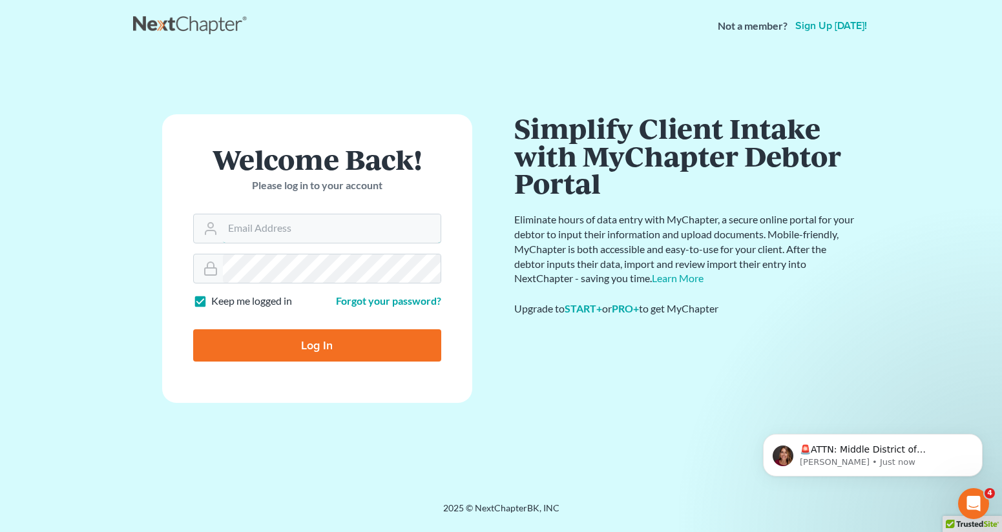 This screenshot has width=1002, height=532. I want to click on div: 2025 © NextChapterBK, INC, so click(501, 514).